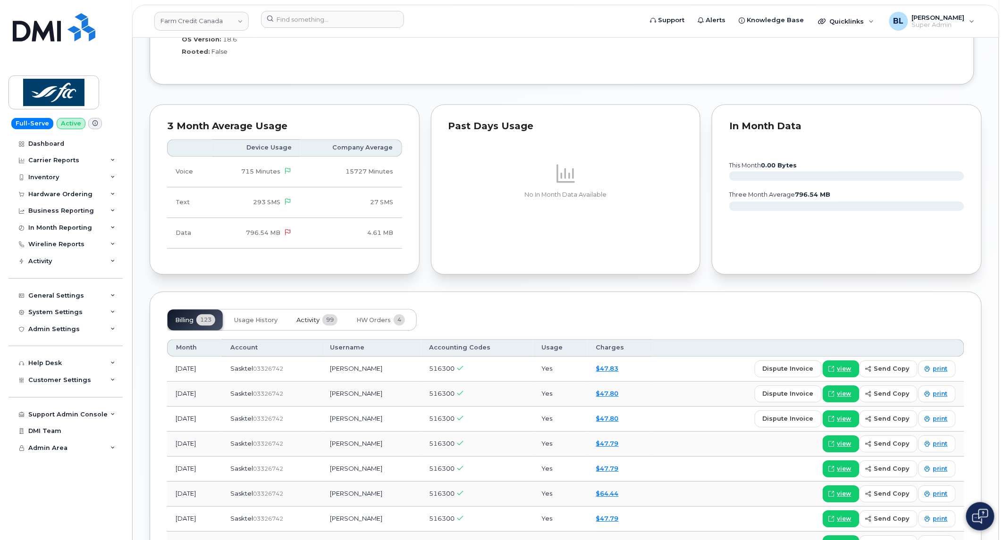 The image size is (1004, 540). What do you see at coordinates (351, 172) in the screenshot?
I see `td: 15727 Minutes` at bounding box center [351, 172].